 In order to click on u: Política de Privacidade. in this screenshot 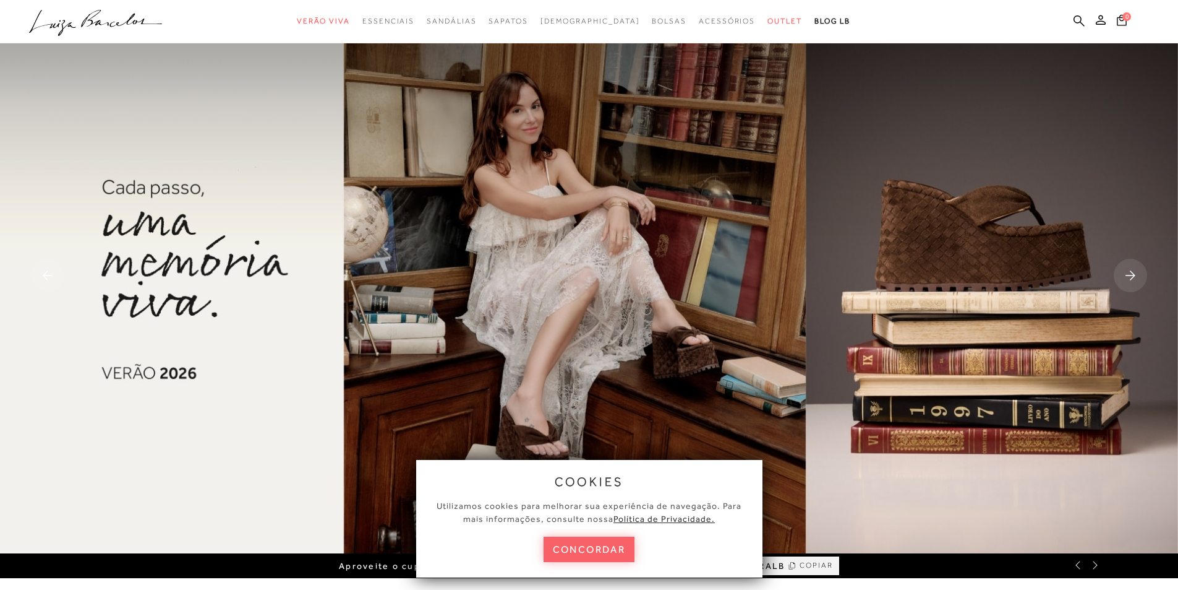, I will do `click(664, 518)`.